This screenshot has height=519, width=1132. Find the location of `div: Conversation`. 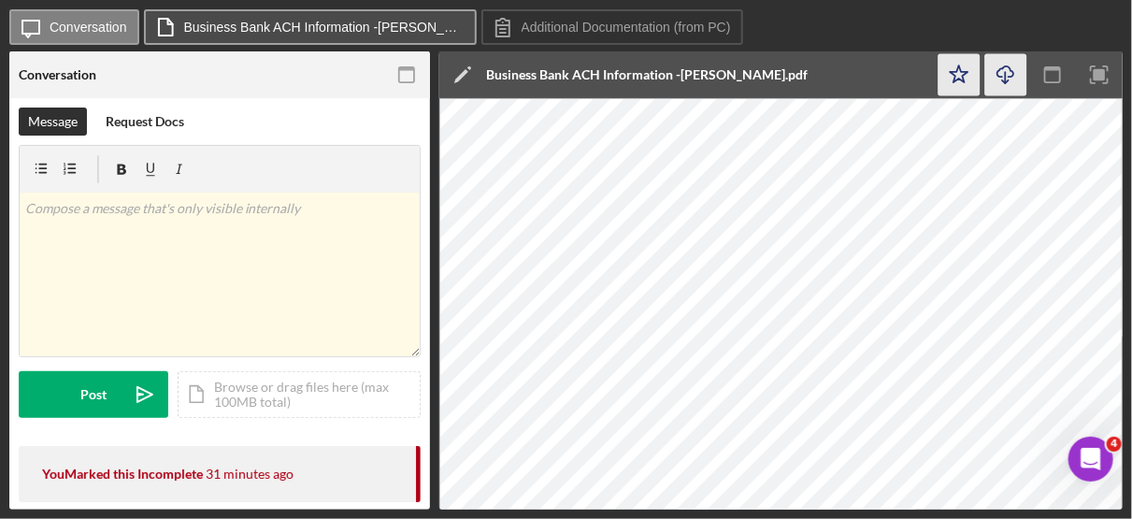

div: Conversation is located at coordinates (57, 75).